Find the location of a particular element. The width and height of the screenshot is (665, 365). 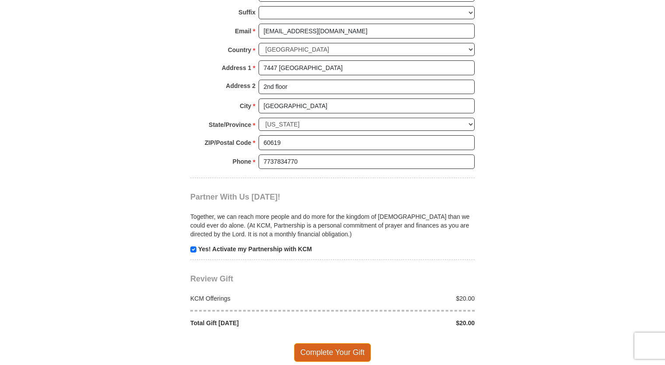

strong: State/Province is located at coordinates (230, 125).